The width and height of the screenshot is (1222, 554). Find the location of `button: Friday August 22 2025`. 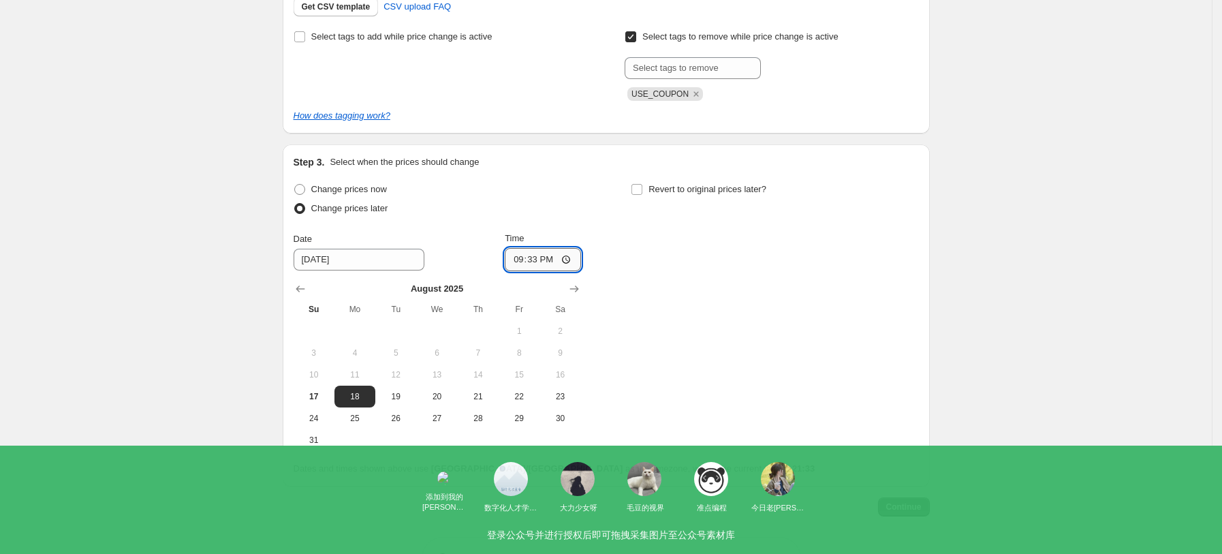

button: Friday August 22 2025 is located at coordinates (519, 397).